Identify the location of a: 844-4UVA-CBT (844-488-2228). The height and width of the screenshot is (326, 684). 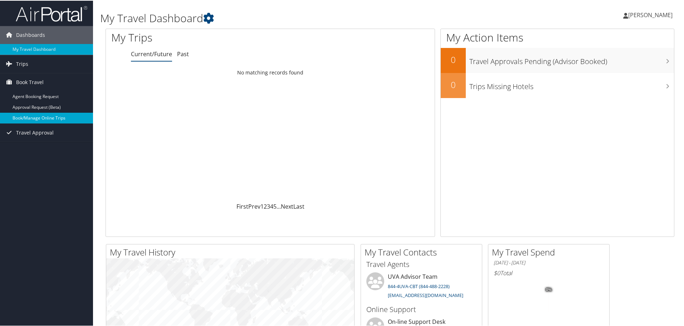
(418, 285).